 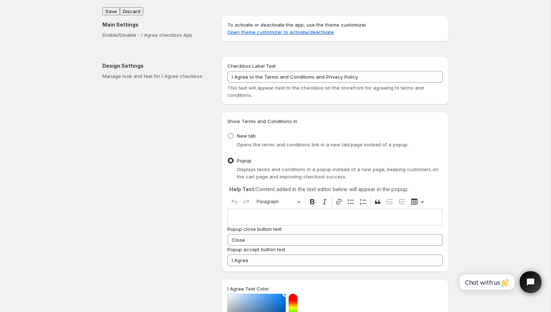 I want to click on input: Enter the text for the popup close button (e.g., 'Close', 'Dismiss'), so click(x=335, y=240).